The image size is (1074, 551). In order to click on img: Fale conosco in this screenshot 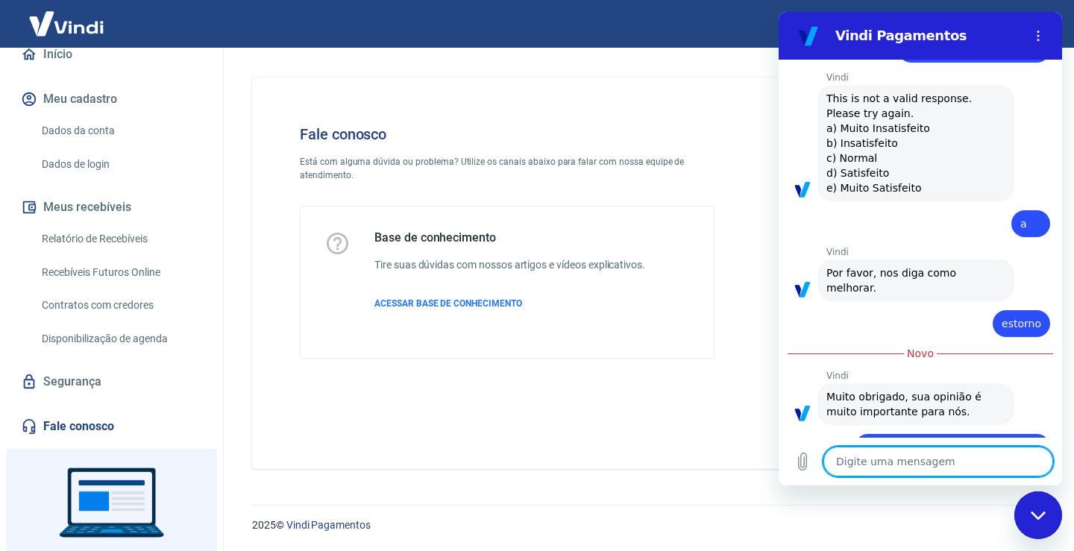, I will do `click(877, 201)`.